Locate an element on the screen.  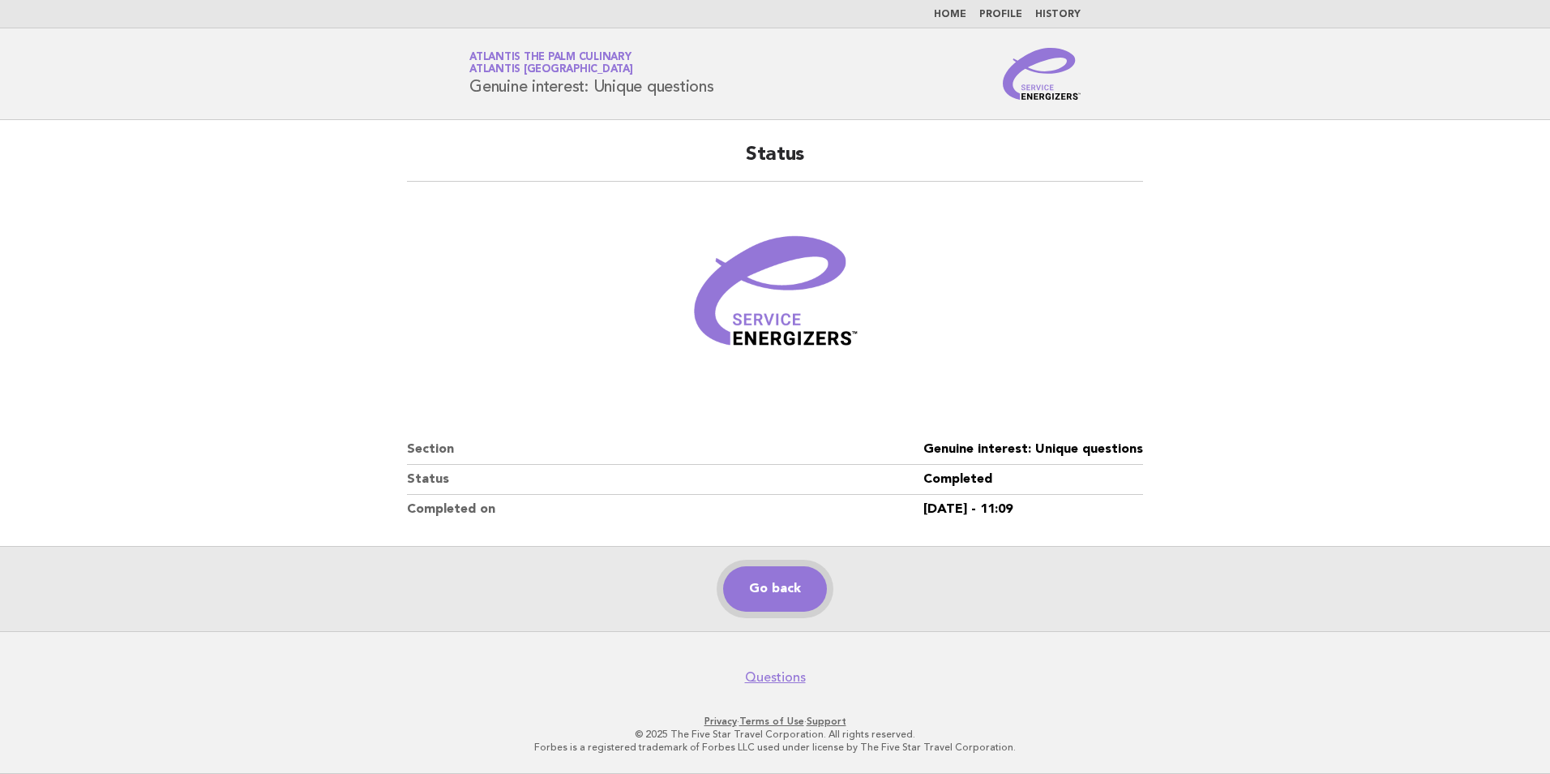
a: Privacy is located at coordinates (721, 721).